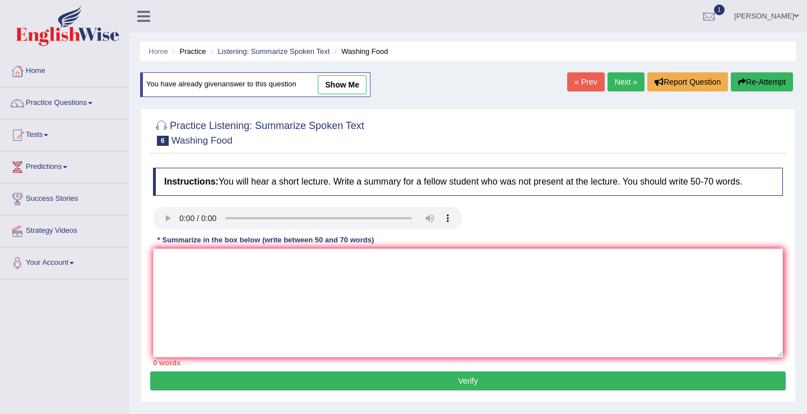 Image resolution: width=807 pixels, height=414 pixels. Describe the element at coordinates (342, 85) in the screenshot. I see `a: show me` at that location.